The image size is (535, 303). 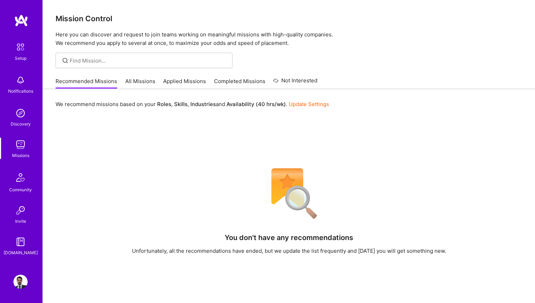 What do you see at coordinates (21, 211) in the screenshot?
I see `img: Invite` at bounding box center [21, 211].